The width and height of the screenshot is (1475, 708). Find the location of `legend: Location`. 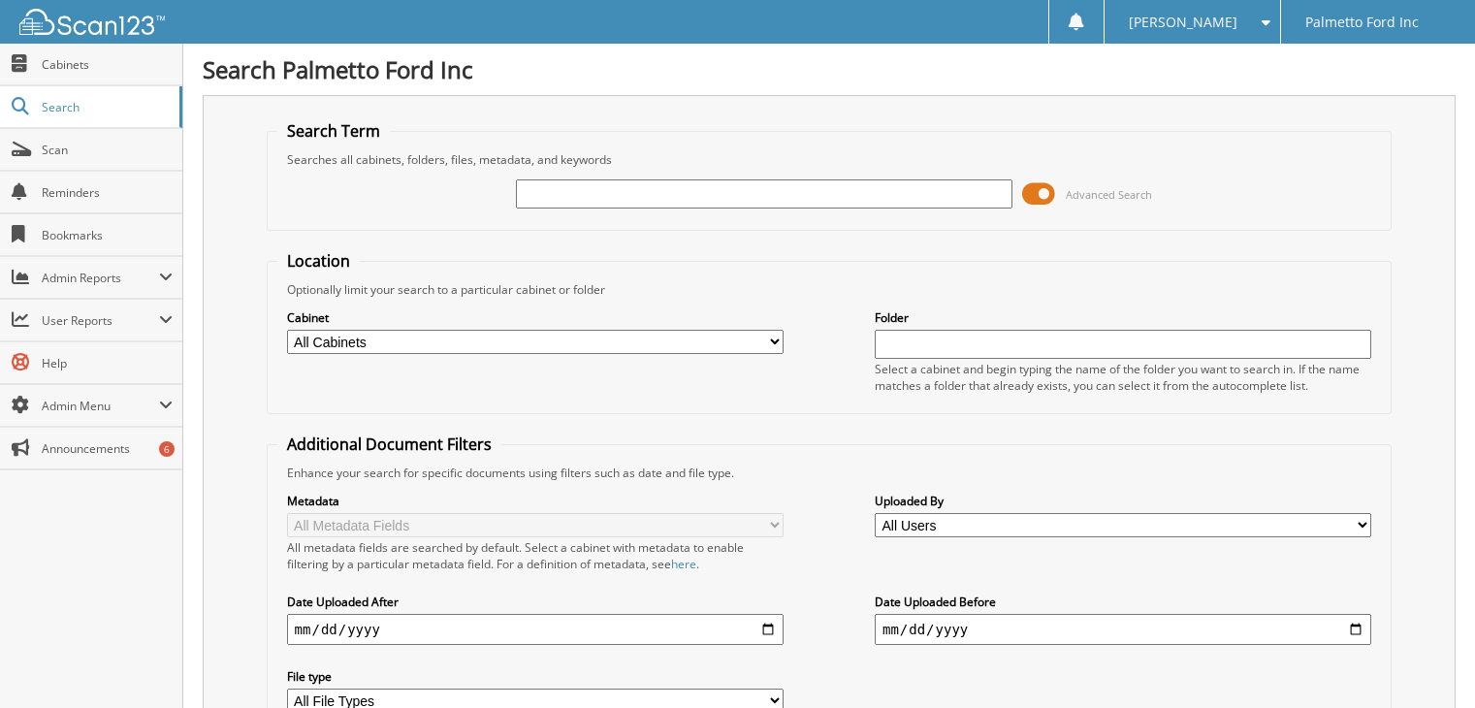

legend: Location is located at coordinates (318, 261).